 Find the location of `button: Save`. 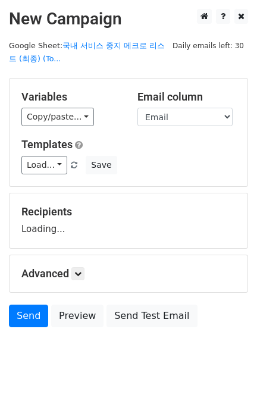

button: Save is located at coordinates (101, 165).